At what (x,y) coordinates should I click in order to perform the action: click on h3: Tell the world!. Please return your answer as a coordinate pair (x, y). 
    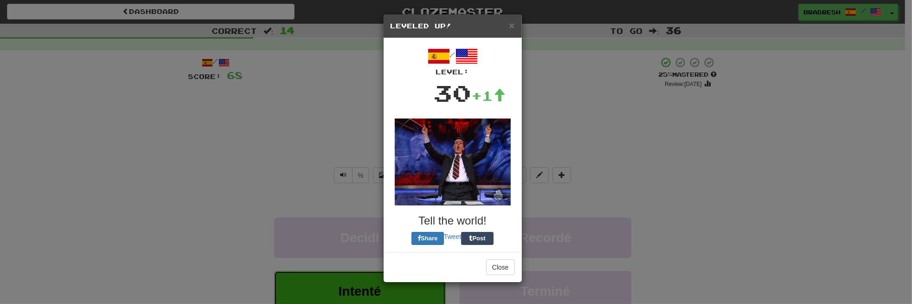
    Looking at the image, I should click on (453, 220).